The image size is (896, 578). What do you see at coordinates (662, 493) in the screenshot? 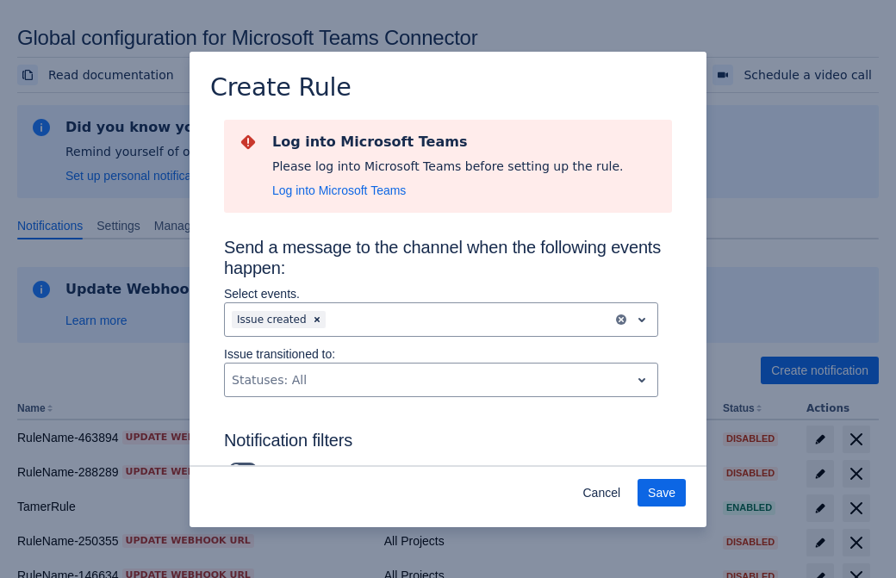
I see `span: Save` at bounding box center [662, 493].